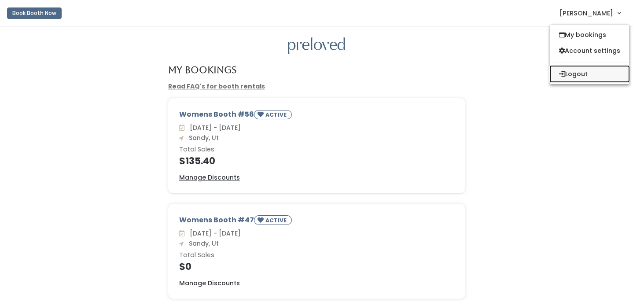 The height and width of the screenshot is (302, 633). I want to click on h4: My Bookings, so click(202, 70).